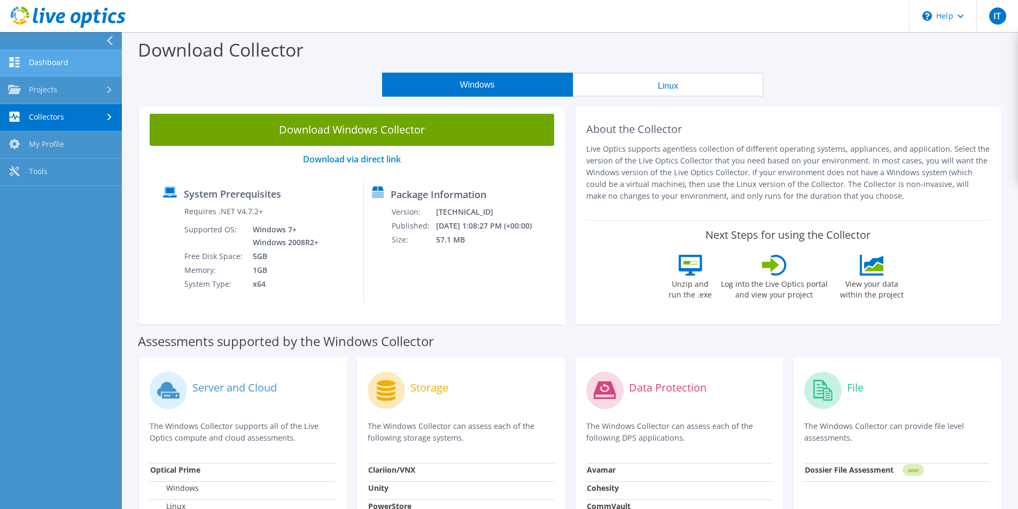  What do you see at coordinates (214, 257) in the screenshot?
I see `td: Free Disk Space:` at bounding box center [214, 257].